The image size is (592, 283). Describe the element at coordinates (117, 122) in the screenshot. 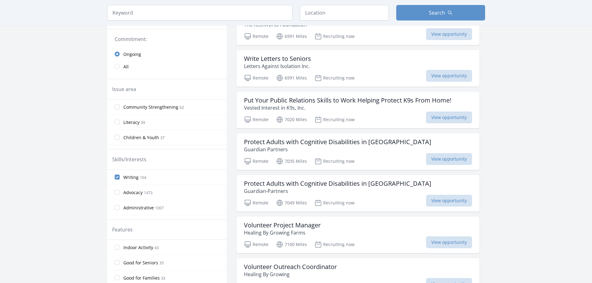

I see `input: Literacy 39` at that location.